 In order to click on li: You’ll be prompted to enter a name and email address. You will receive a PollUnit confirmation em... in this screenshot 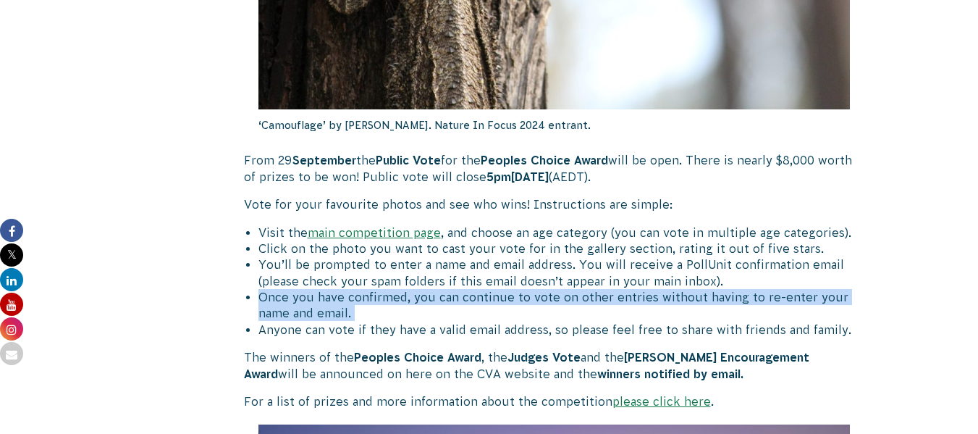, I will do `click(562, 272)`.